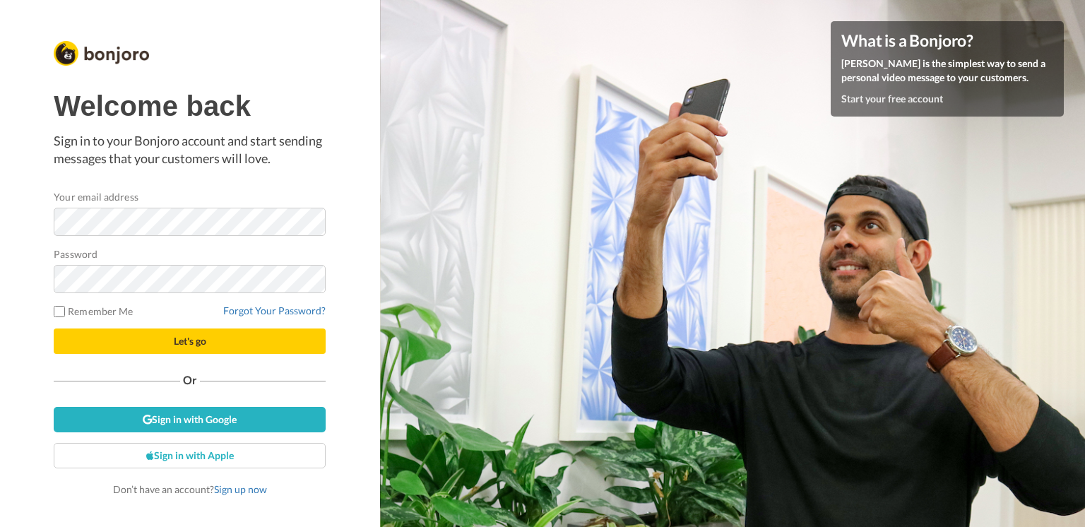  I want to click on label: Remember Me, so click(93, 311).